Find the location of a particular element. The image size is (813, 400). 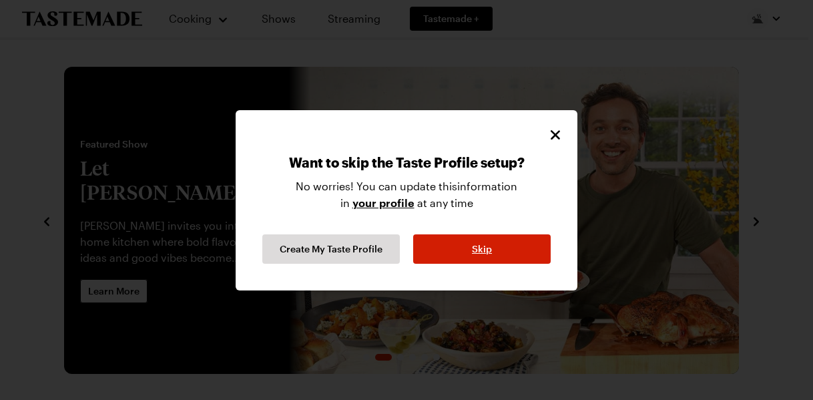

p: Want to skip the Taste Profile setup? is located at coordinates (406, 166).